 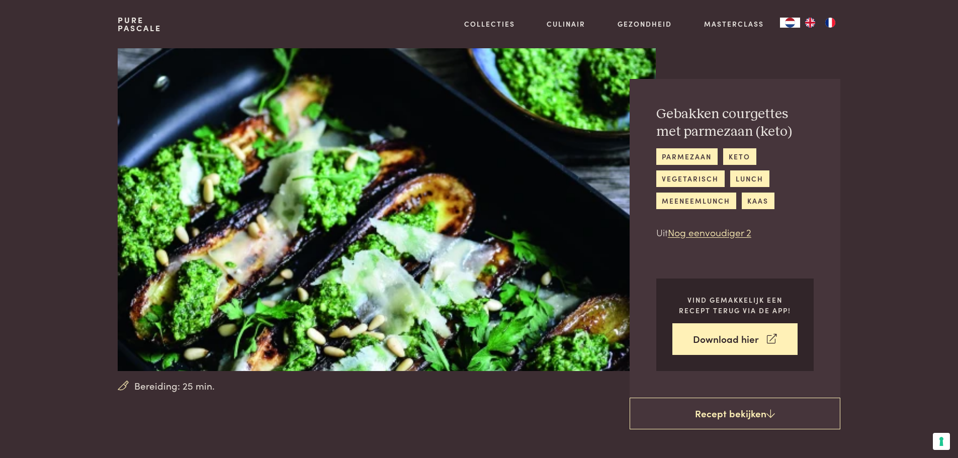 What do you see at coordinates (735, 339) in the screenshot?
I see `a: Download hier` at bounding box center [735, 339].